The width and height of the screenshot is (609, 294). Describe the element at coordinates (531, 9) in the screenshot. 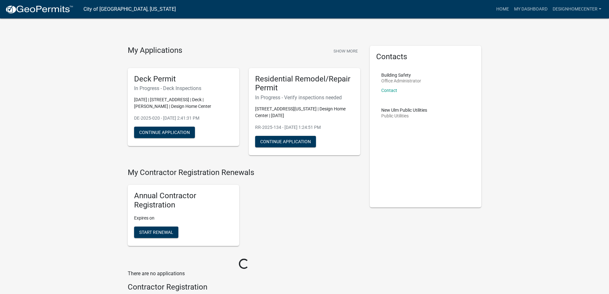

I see `a: My Dashboard` at that location.